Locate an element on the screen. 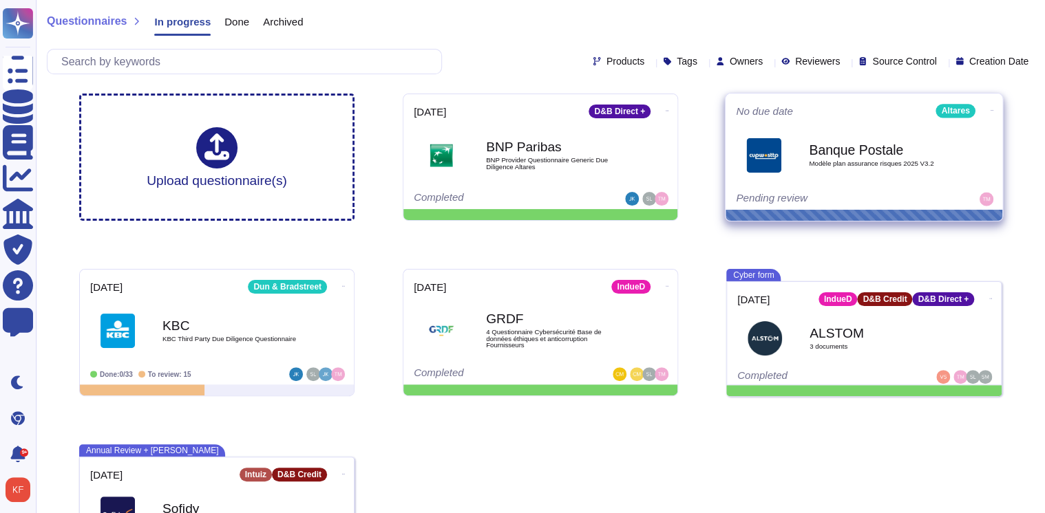  b: KBC is located at coordinates (231, 325).